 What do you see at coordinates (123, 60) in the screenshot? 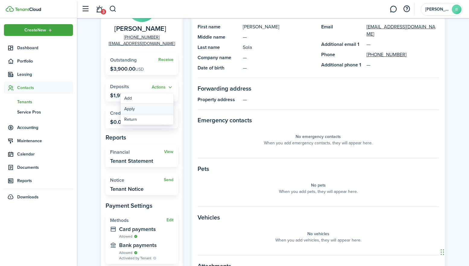
I see `span: Outstanding` at bounding box center [123, 60].